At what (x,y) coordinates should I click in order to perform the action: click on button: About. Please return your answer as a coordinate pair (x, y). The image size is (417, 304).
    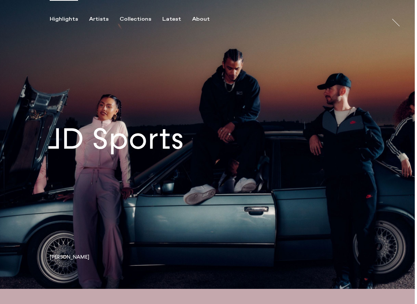
    Looking at the image, I should click on (207, 19).